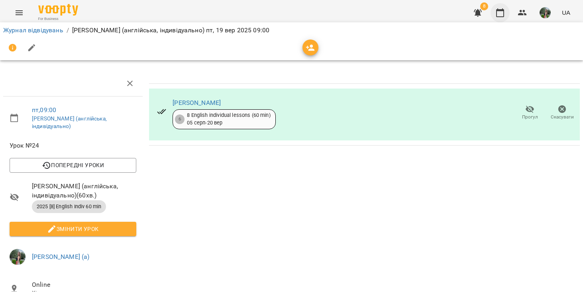 This screenshot has height=292, width=583. What do you see at coordinates (566, 12) in the screenshot?
I see `button: UA` at bounding box center [566, 12].